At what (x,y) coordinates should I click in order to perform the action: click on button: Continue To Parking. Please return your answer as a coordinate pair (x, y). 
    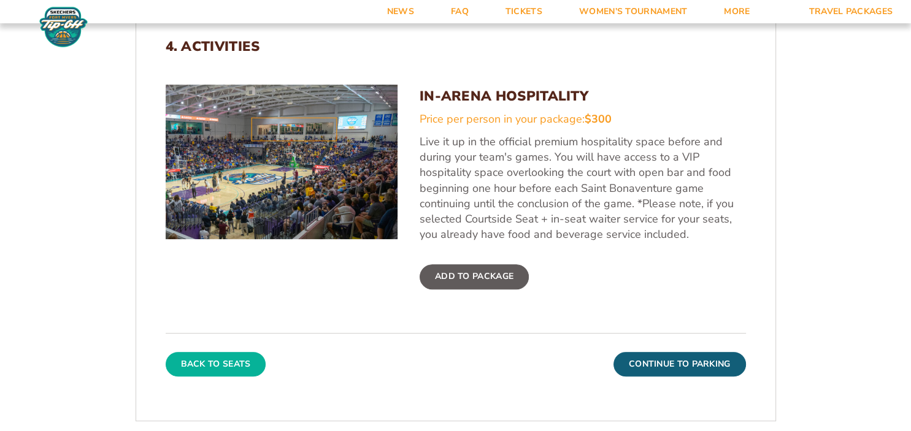
    Looking at the image, I should click on (679, 364).